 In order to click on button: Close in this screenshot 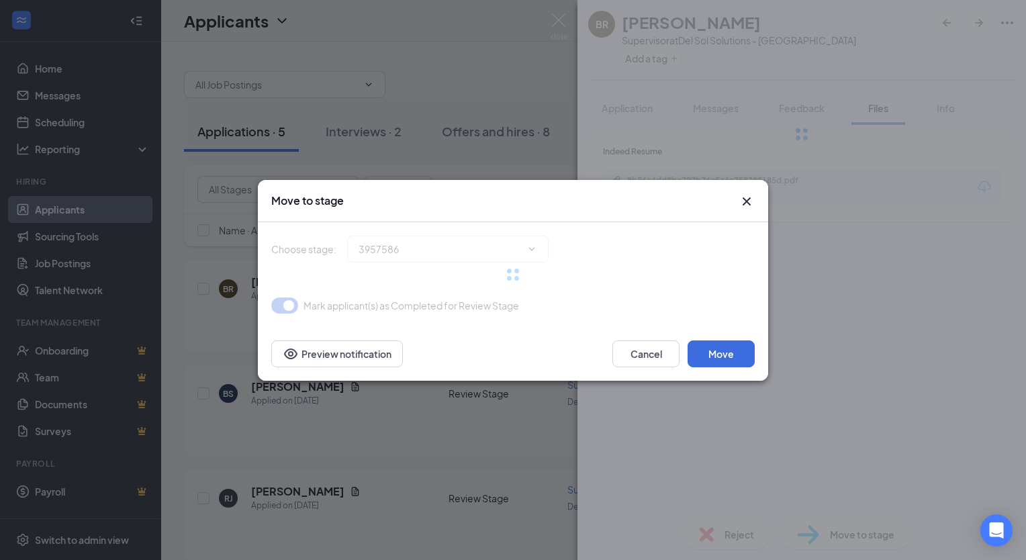, I will do `click(747, 201)`.